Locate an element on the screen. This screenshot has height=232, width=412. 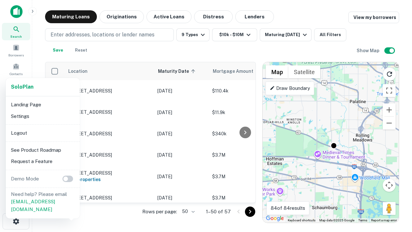
li: Request a Feature is located at coordinates (43, 161).